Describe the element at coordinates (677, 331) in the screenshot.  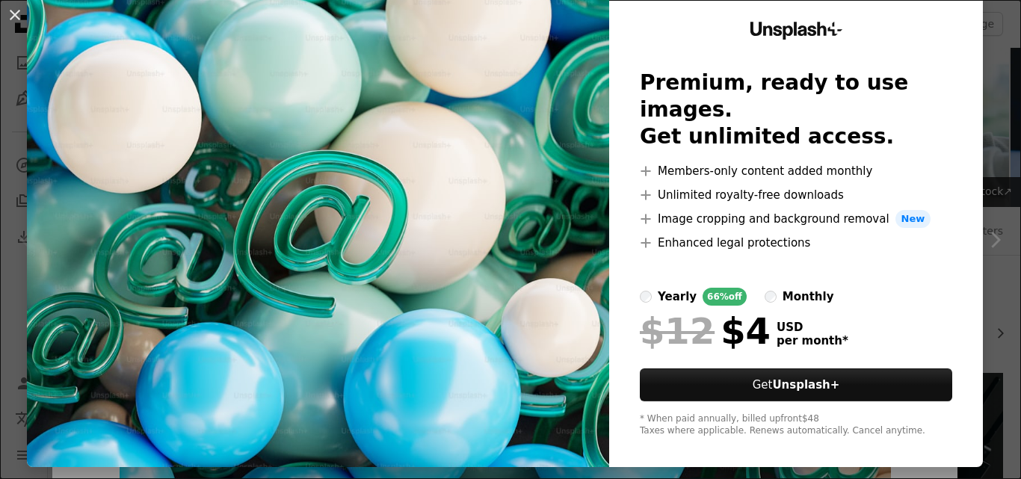
I see `span: $12` at that location.